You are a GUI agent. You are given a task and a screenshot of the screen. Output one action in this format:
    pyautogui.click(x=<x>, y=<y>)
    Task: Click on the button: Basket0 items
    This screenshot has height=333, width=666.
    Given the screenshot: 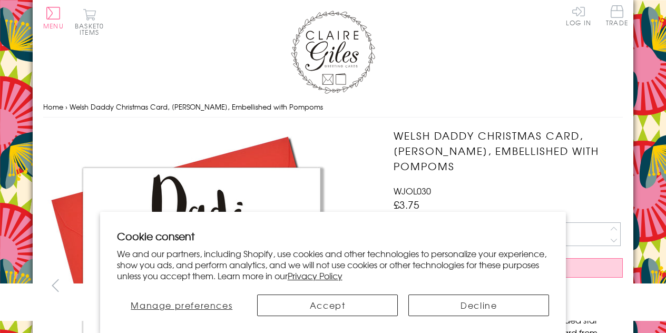 What is the action you would take?
    pyautogui.click(x=89, y=22)
    